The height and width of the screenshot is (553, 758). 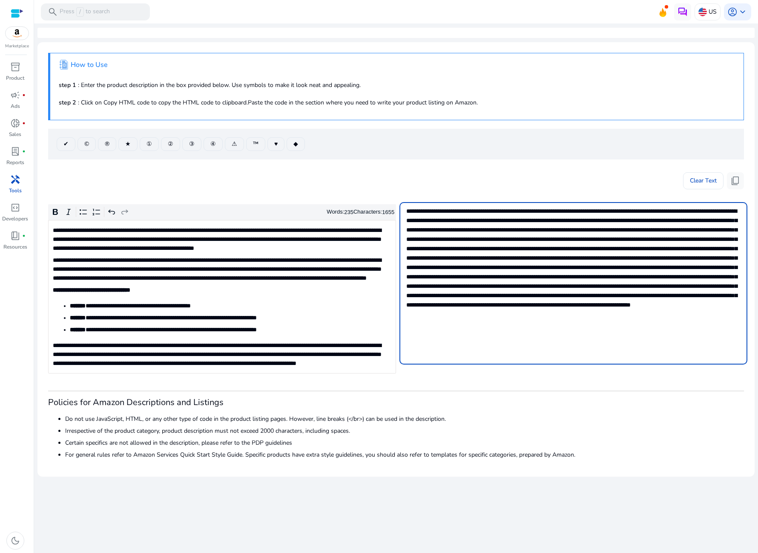 I want to click on span: ②, so click(x=170, y=144).